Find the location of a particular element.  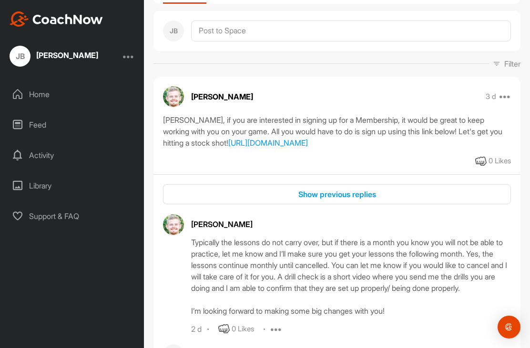

div: Library is located at coordinates (72, 186).